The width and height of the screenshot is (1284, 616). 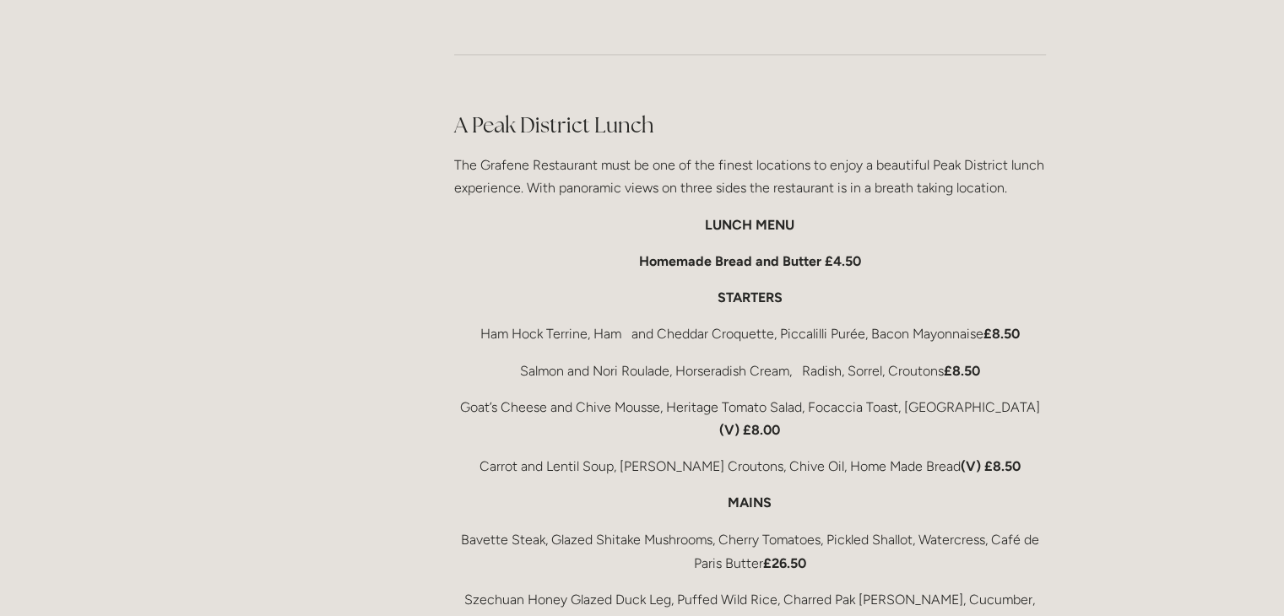 What do you see at coordinates (750, 502) in the screenshot?
I see `strong: MAINS` at bounding box center [750, 502].